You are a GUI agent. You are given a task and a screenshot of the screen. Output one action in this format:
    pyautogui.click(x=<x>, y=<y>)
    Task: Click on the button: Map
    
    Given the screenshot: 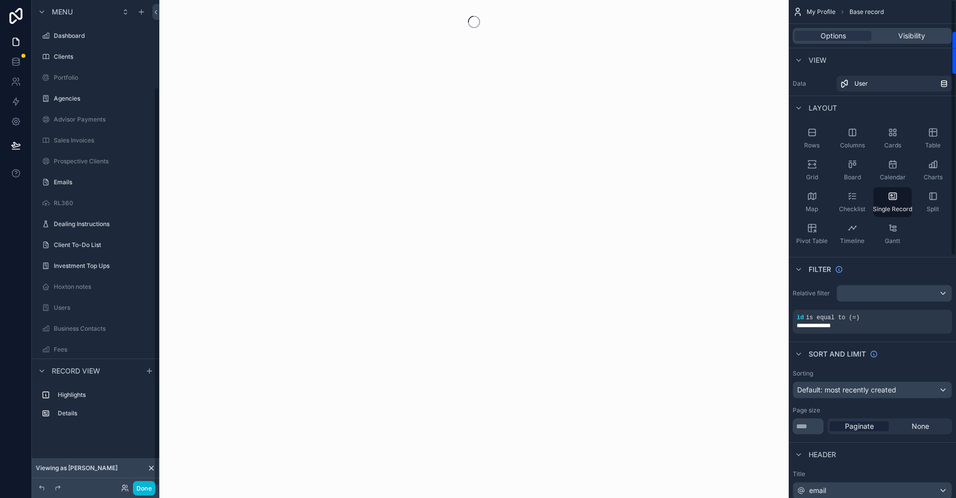 What is the action you would take?
    pyautogui.click(x=812, y=202)
    